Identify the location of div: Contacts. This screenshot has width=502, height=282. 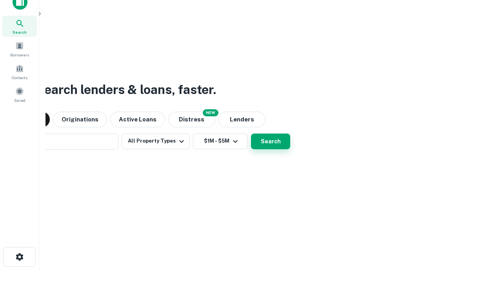
(20, 72).